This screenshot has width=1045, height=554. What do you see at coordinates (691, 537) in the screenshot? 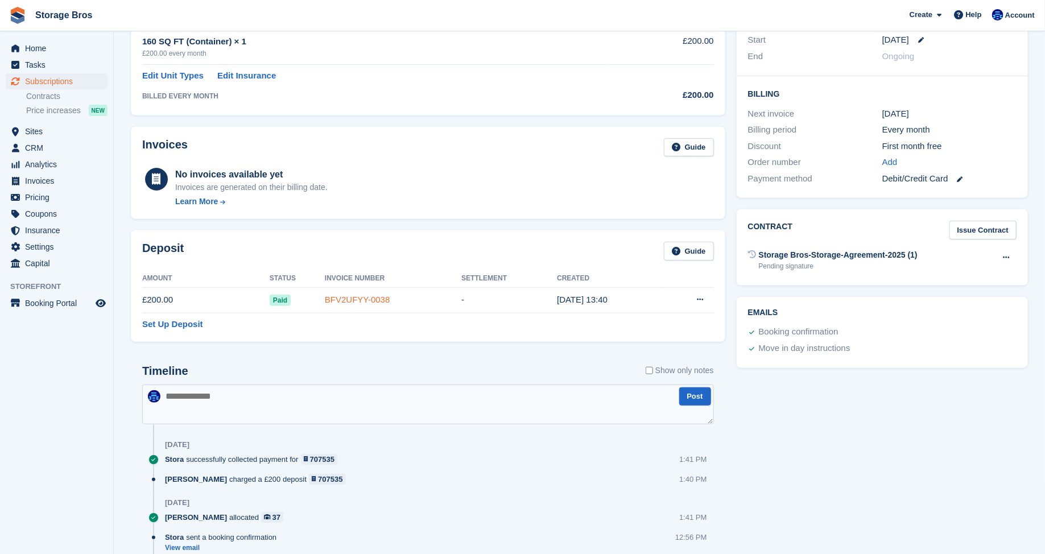
I see `div: 12:56 PM` at bounding box center [691, 537].